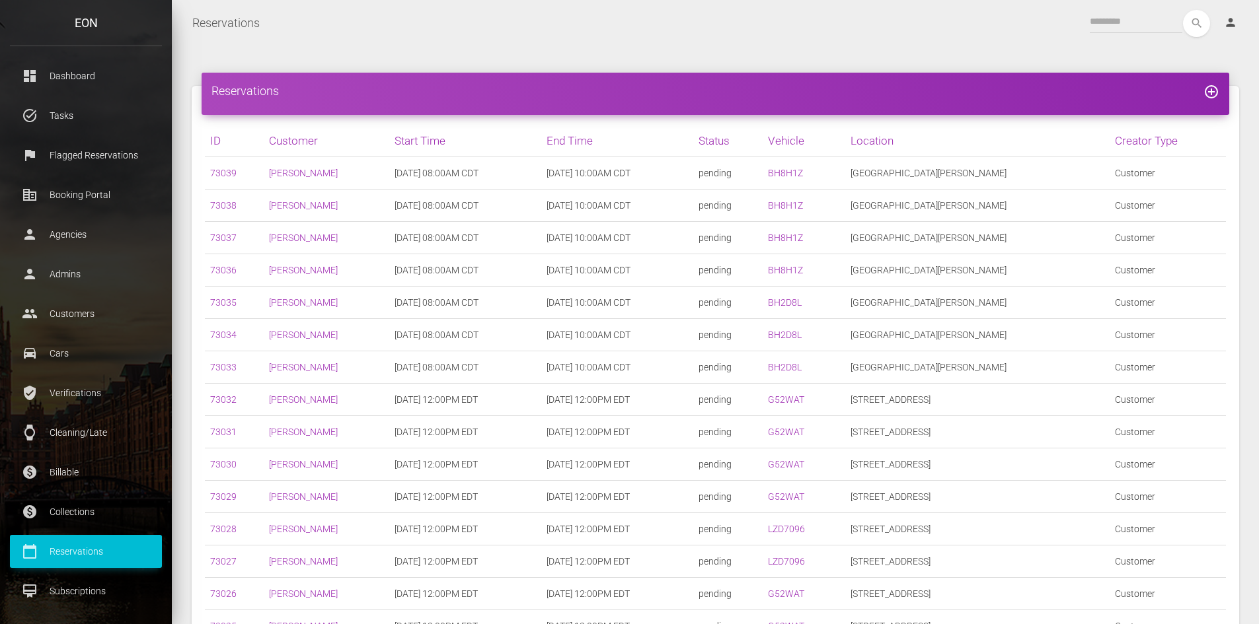  What do you see at coordinates (86, 353) in the screenshot?
I see `a: drive_eta Cars` at bounding box center [86, 353].